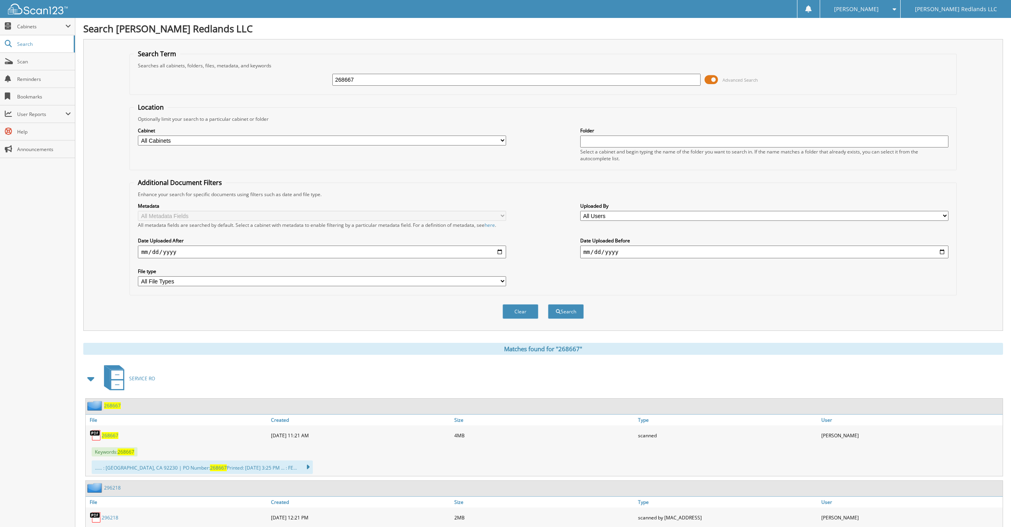  I want to click on div: scanned, so click(728, 435).